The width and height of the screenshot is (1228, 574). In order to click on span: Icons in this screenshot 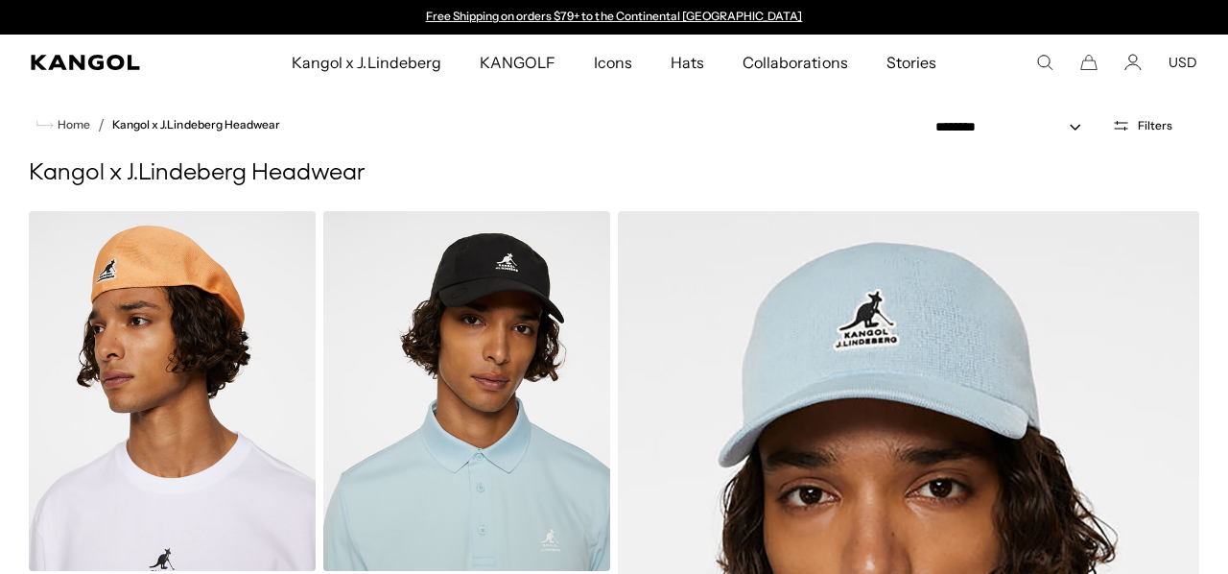, I will do `click(613, 62)`.